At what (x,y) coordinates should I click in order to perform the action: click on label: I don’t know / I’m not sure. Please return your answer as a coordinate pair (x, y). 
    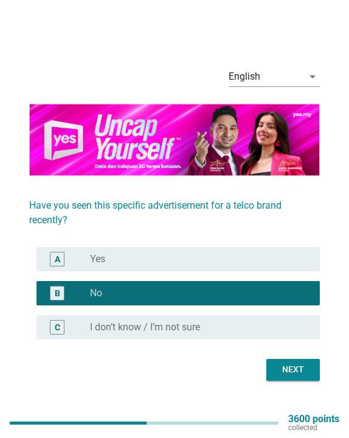
    Looking at the image, I should click on (145, 327).